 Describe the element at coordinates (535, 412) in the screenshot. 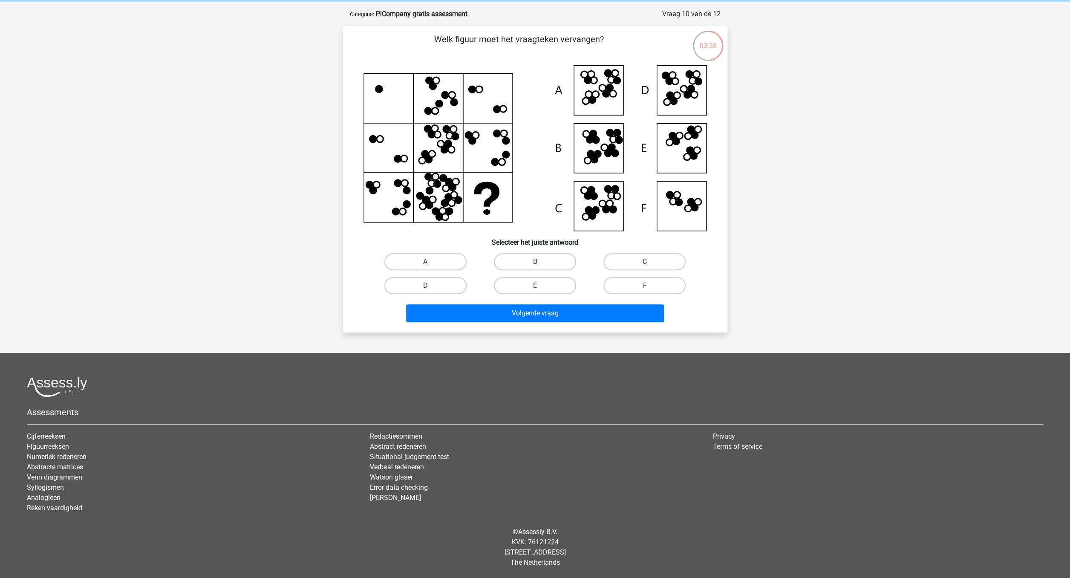

I see `h5: Assessments` at that location.